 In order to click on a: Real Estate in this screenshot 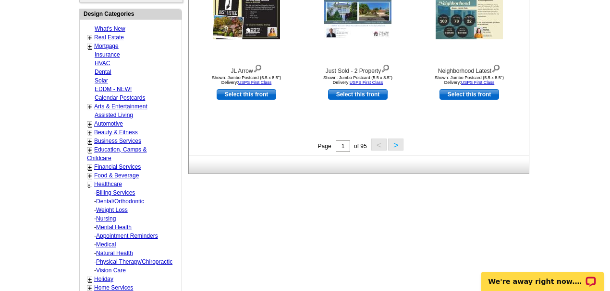, I will do `click(109, 37)`.